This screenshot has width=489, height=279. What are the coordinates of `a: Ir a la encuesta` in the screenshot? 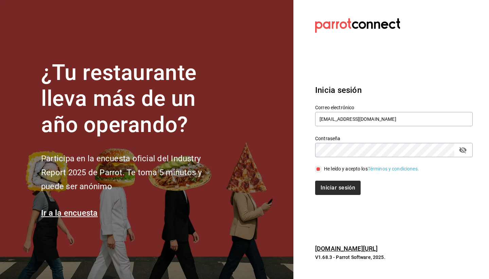 It's located at (69, 213).